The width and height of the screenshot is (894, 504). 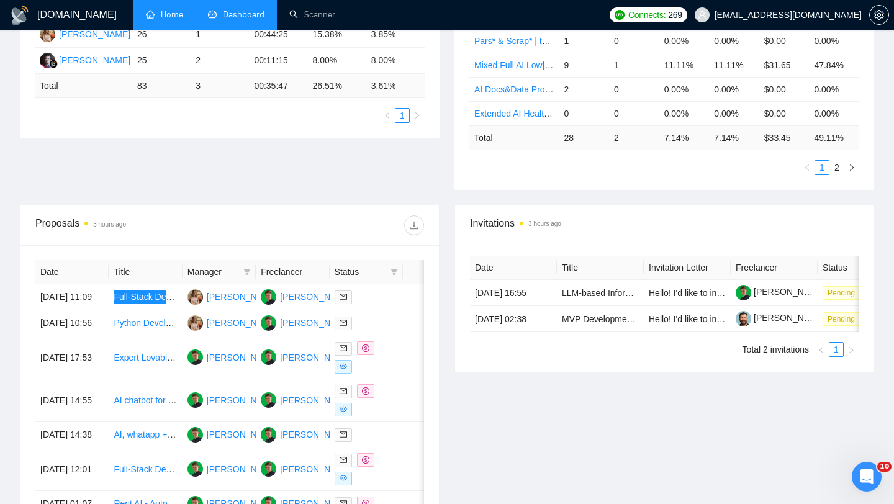 I want to click on span: 10, so click(x=884, y=467).